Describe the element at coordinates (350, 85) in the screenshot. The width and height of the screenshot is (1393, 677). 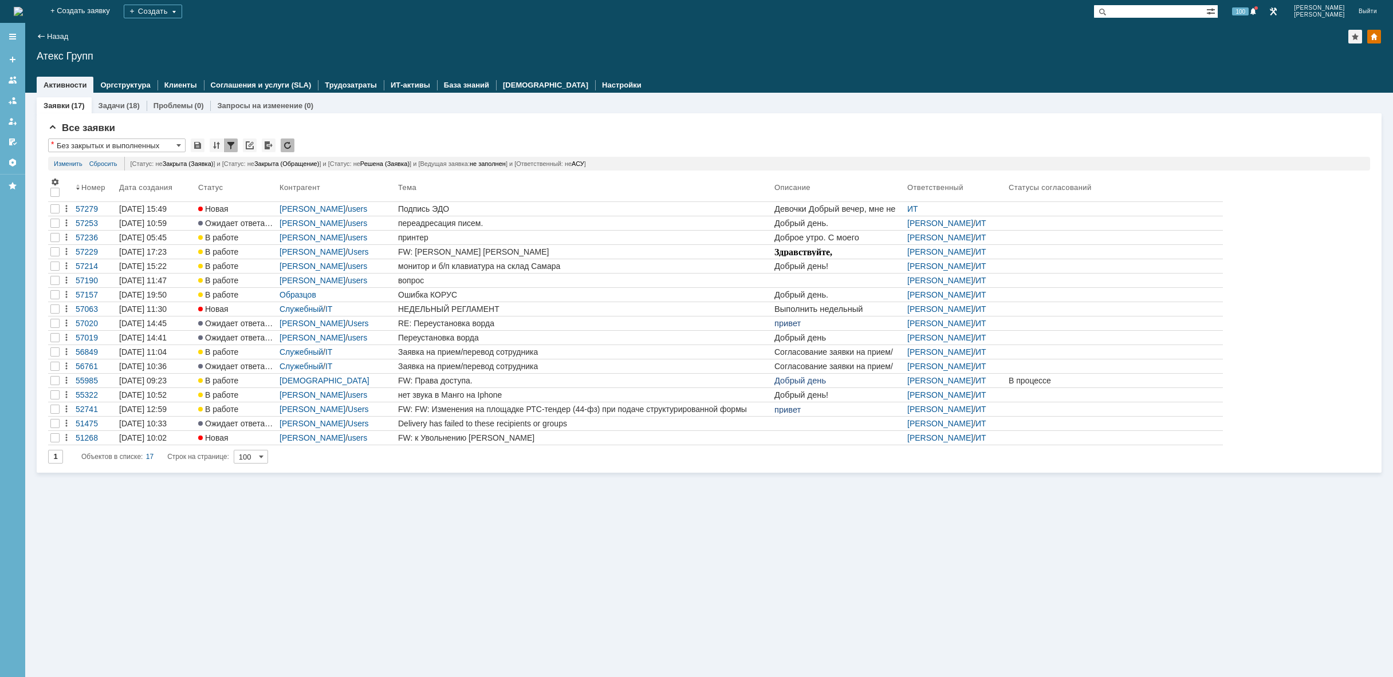
I see `a: Трудозатраты` at that location.